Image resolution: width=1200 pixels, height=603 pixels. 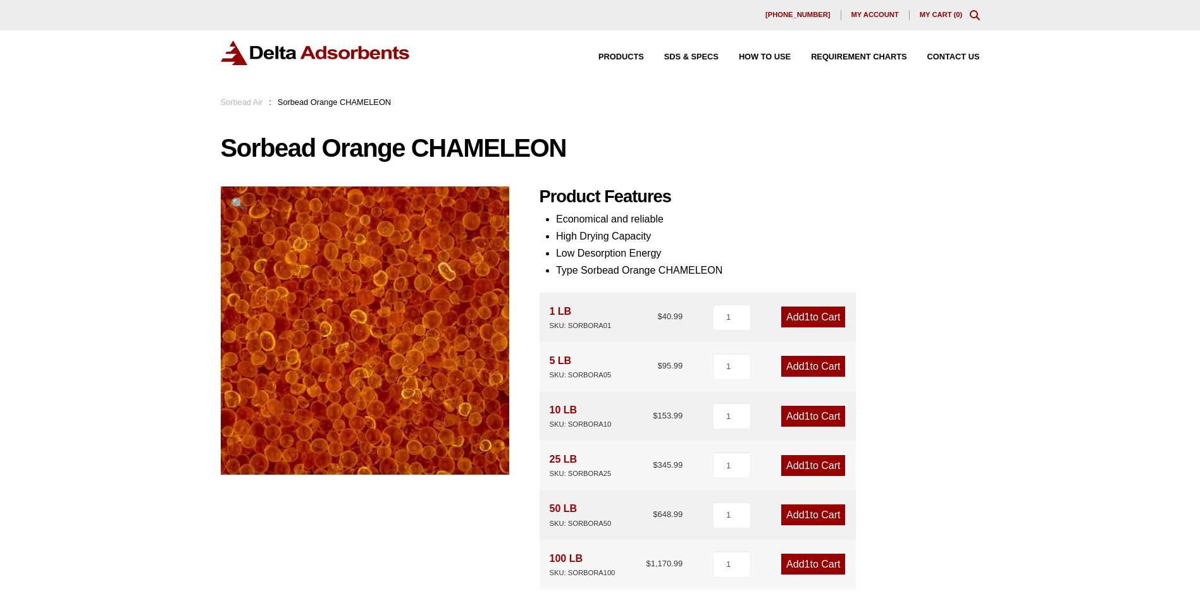 What do you see at coordinates (958, 15) in the screenshot?
I see `span: 0` at bounding box center [958, 15].